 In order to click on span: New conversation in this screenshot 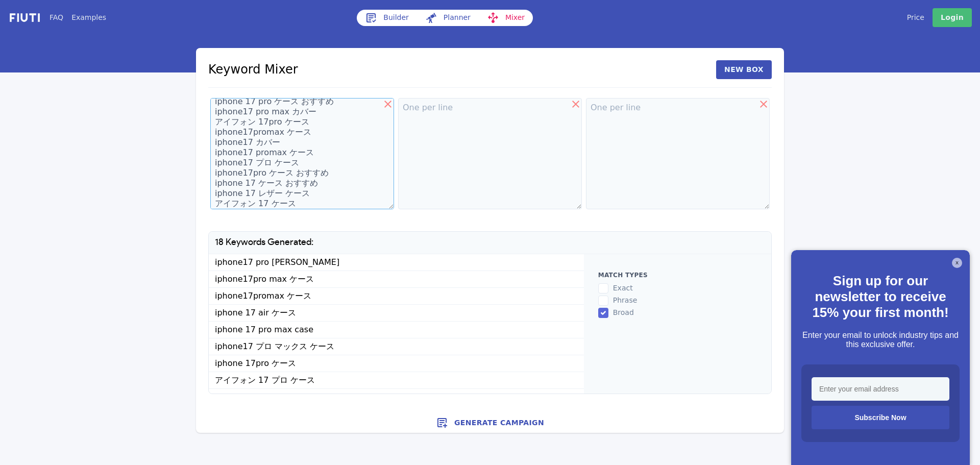, I will do `click(94, 129)`.